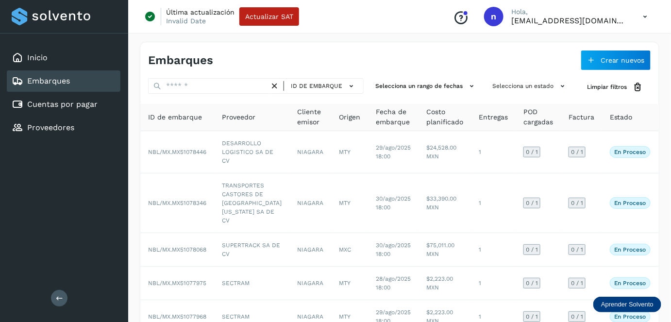  Describe the element at coordinates (615, 87) in the screenshot. I see `button: Limpiar filtros` at that location.